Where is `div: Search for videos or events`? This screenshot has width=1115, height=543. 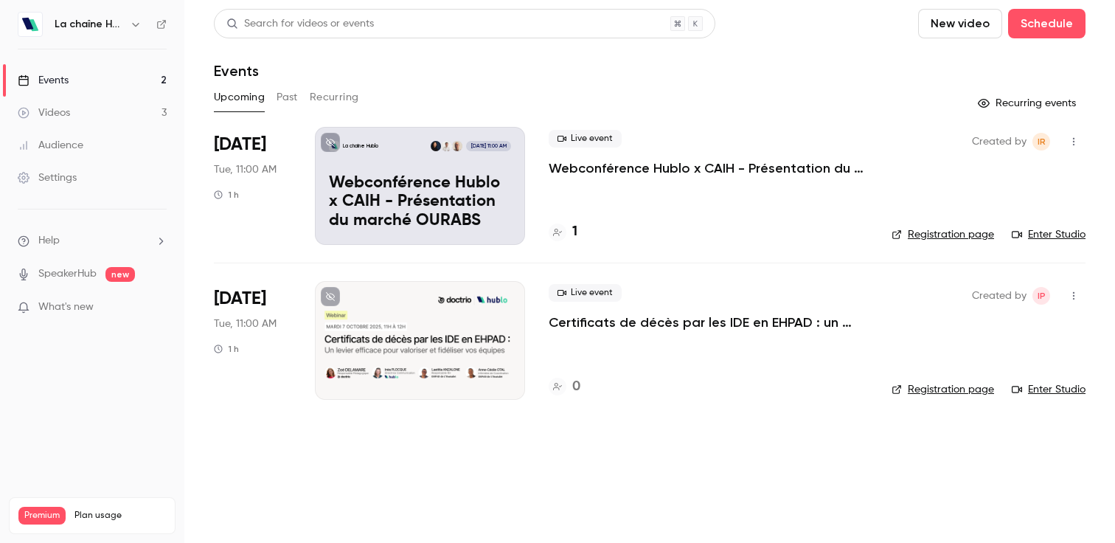
div: Search for videos or events is located at coordinates (300, 24).